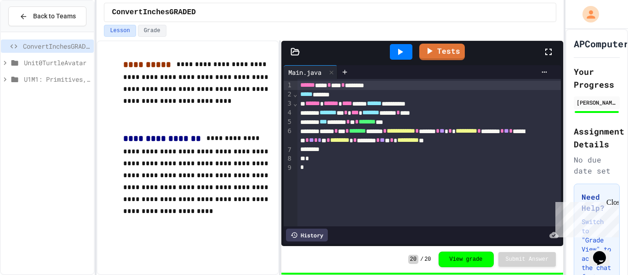  What do you see at coordinates (597, 203) in the screenshot?
I see `h3: Need Help?` at bounding box center [597, 203].